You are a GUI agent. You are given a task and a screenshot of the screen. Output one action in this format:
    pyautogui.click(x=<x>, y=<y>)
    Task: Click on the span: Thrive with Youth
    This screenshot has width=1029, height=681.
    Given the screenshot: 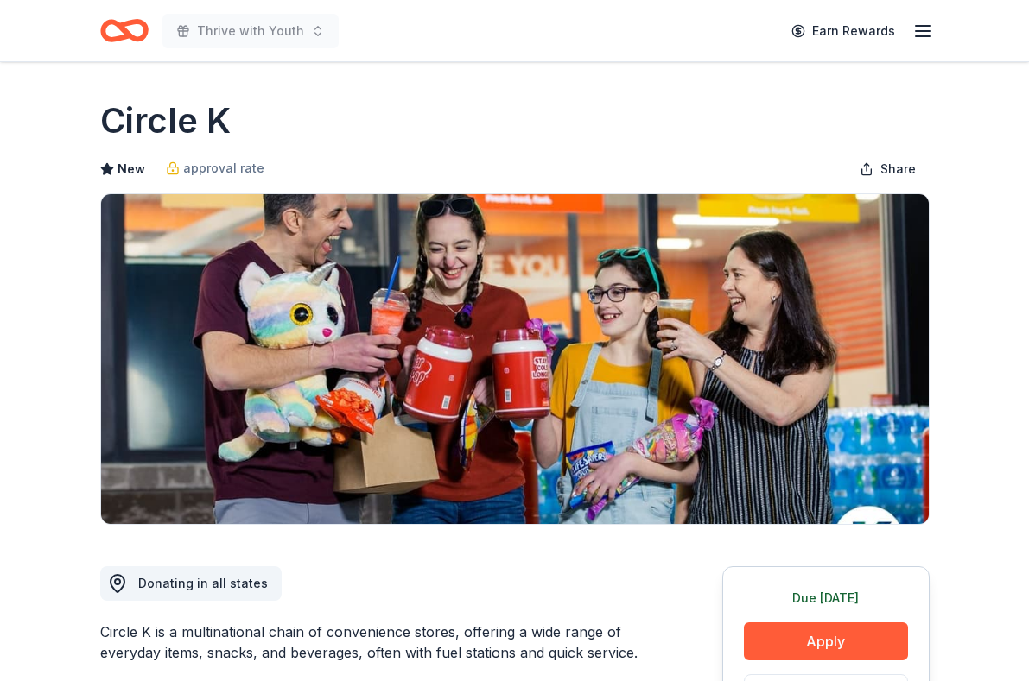 What is the action you would take?
    pyautogui.click(x=250, y=31)
    